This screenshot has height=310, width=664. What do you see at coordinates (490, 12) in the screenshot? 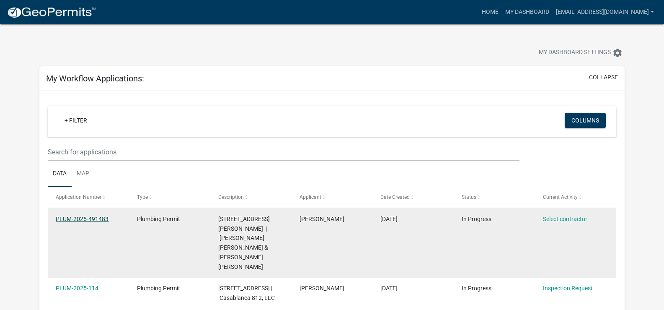
I see `a: Home` at bounding box center [490, 12].